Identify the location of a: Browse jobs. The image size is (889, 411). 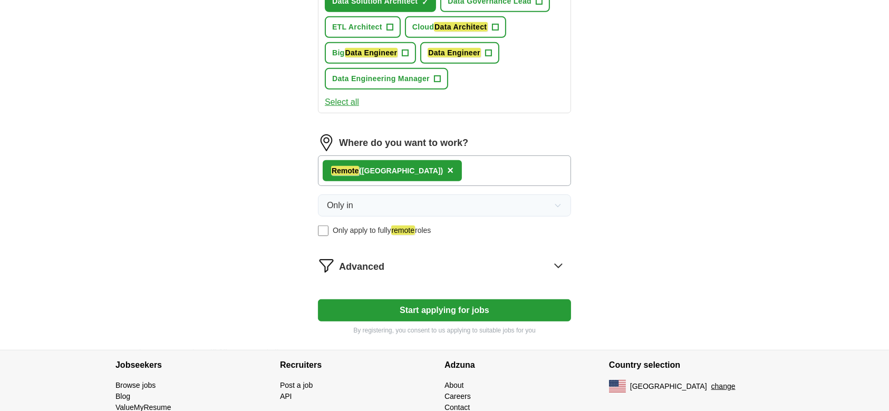
(136, 386).